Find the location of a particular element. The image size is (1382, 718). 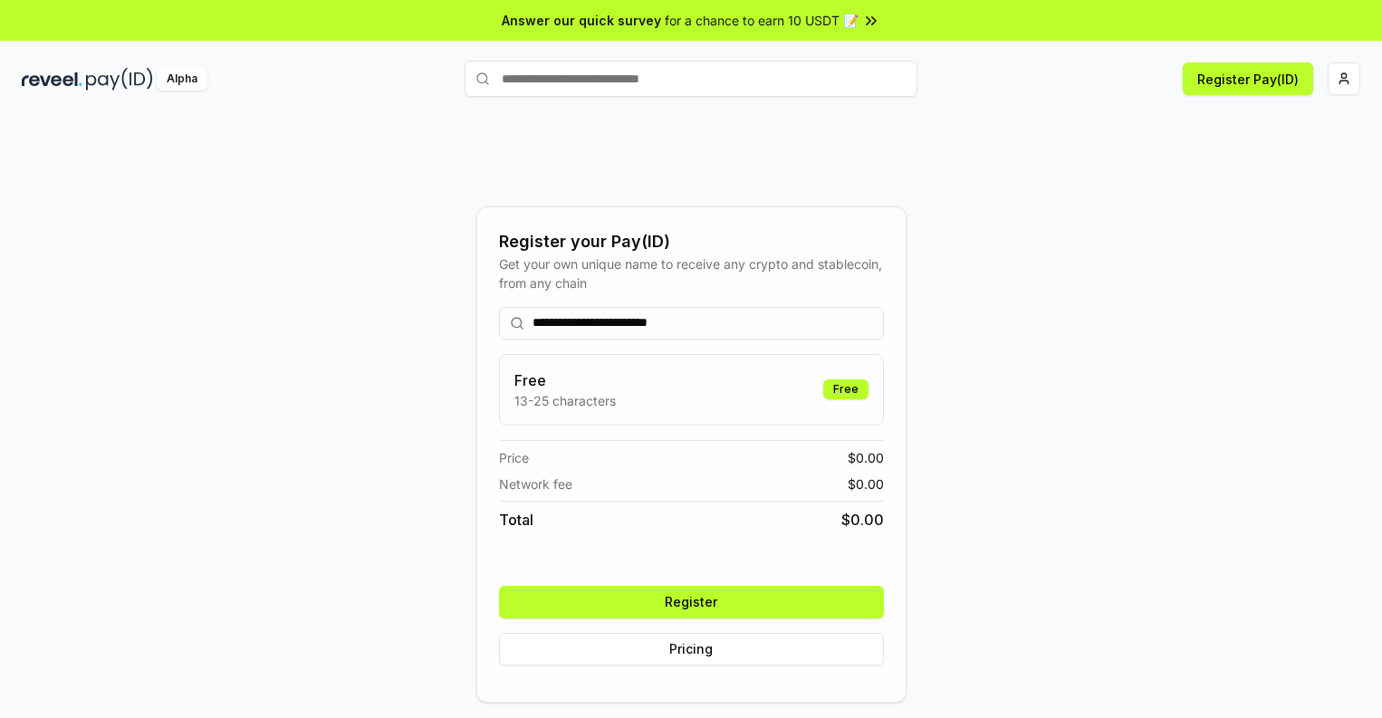

h3: Free is located at coordinates (565, 380).